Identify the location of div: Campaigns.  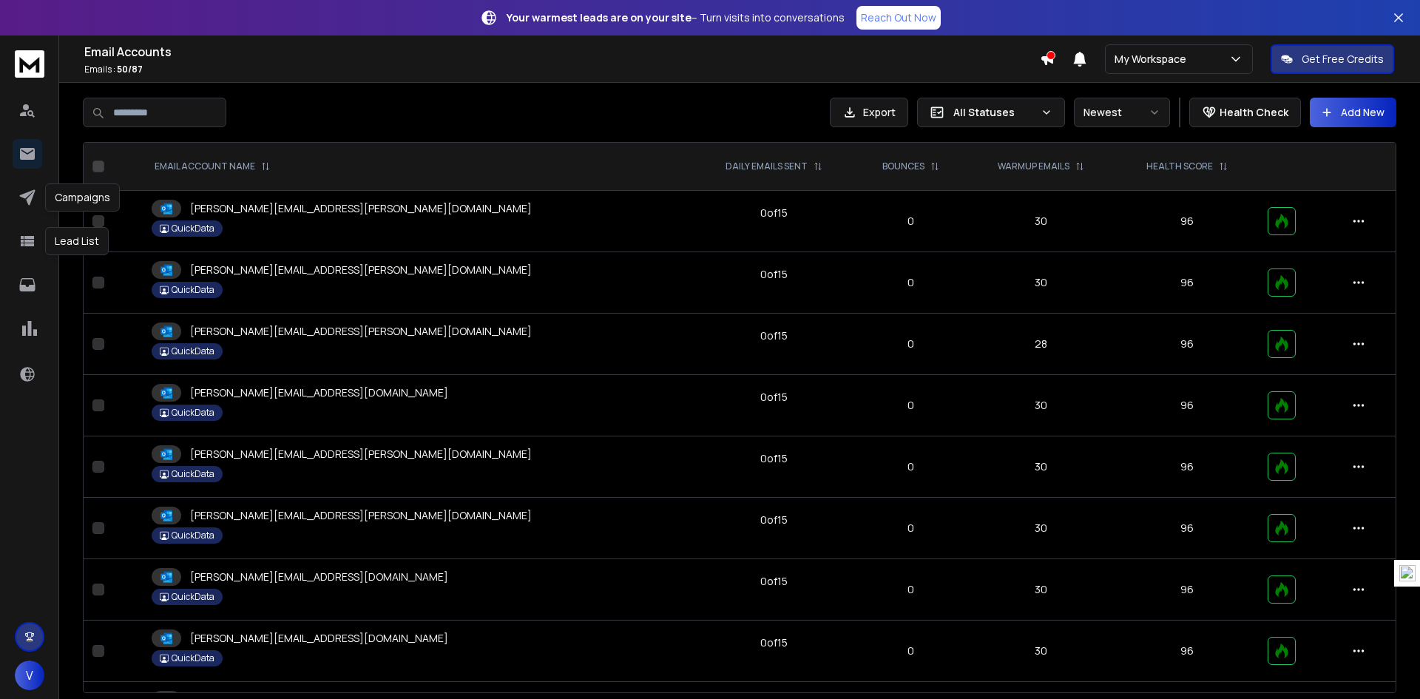
(82, 197).